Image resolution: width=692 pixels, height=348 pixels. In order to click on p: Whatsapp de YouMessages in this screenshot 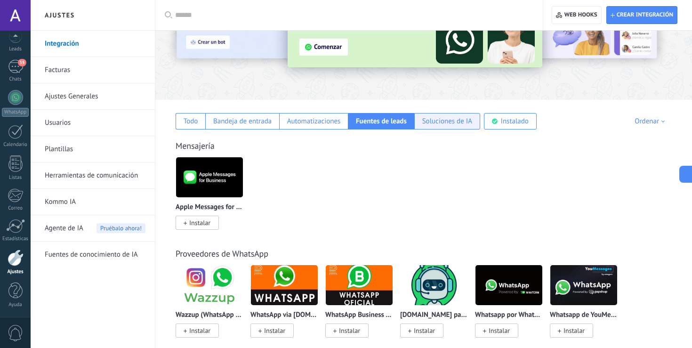, I will do `click(584, 315)`.